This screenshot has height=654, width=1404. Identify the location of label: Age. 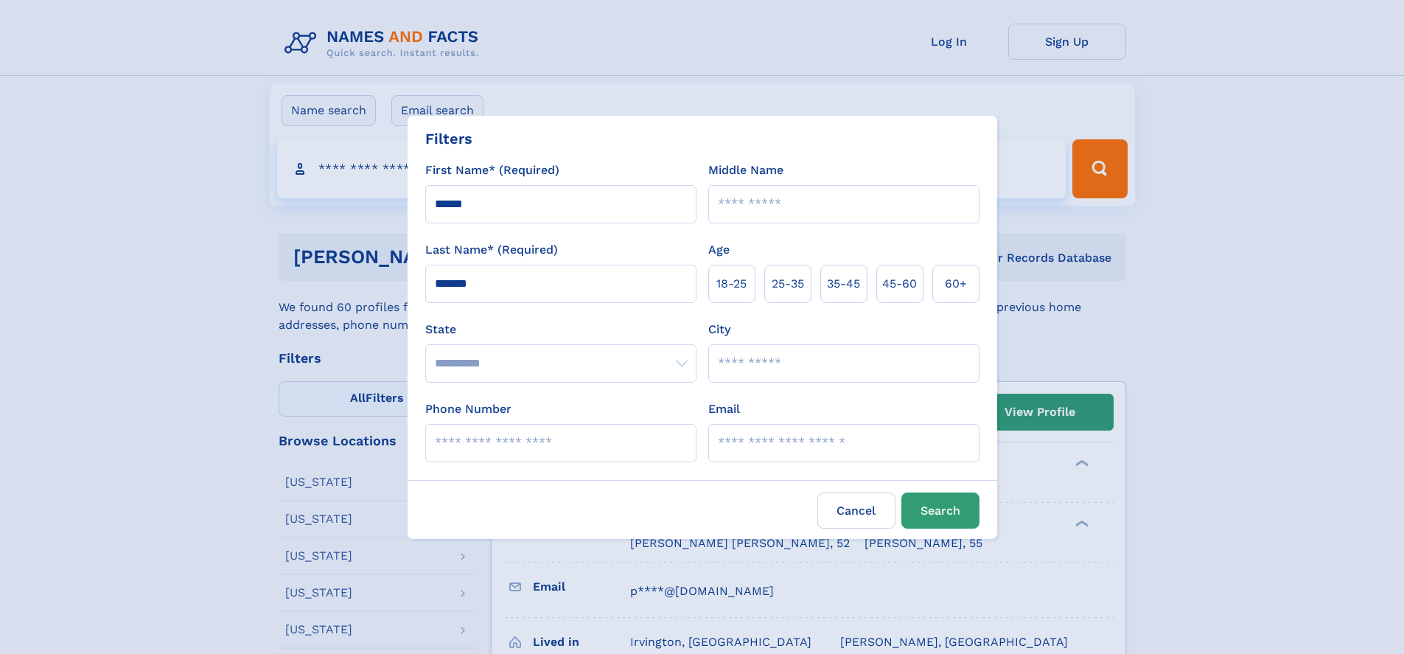
(719, 250).